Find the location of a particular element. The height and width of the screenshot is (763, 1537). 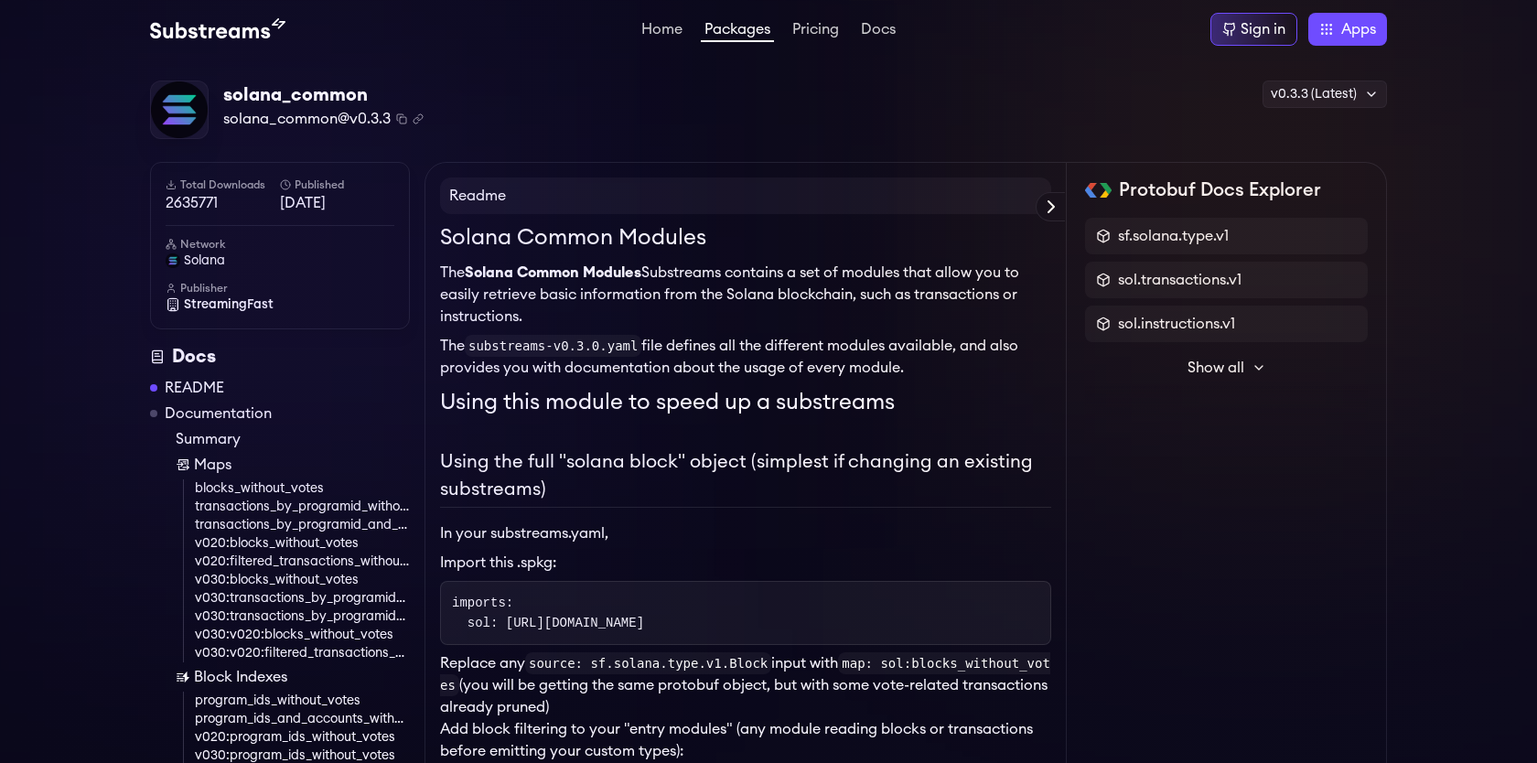

a: v030:blocks_without_votes is located at coordinates (302, 580).